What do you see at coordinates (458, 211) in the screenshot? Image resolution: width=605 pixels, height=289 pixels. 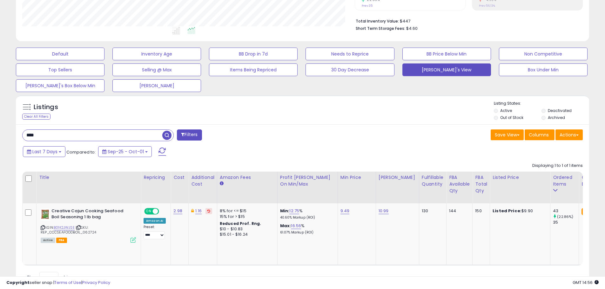 I see `div: 144` at bounding box center [458, 211].